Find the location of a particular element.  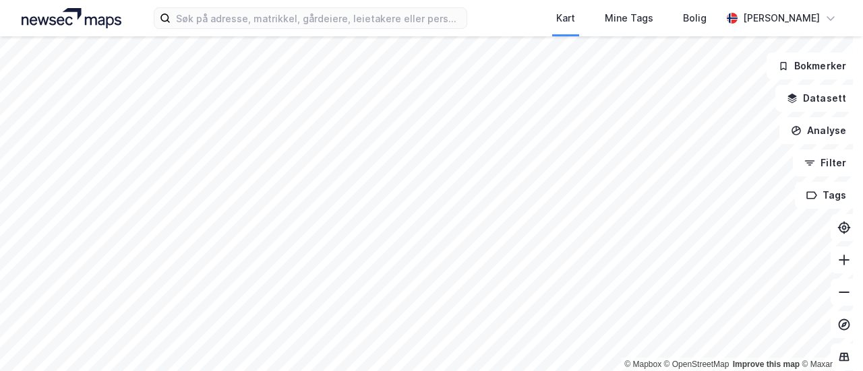

input: Søk på adresse, matrikkel, gårdeiere, leietakere eller personer is located at coordinates (318, 18).